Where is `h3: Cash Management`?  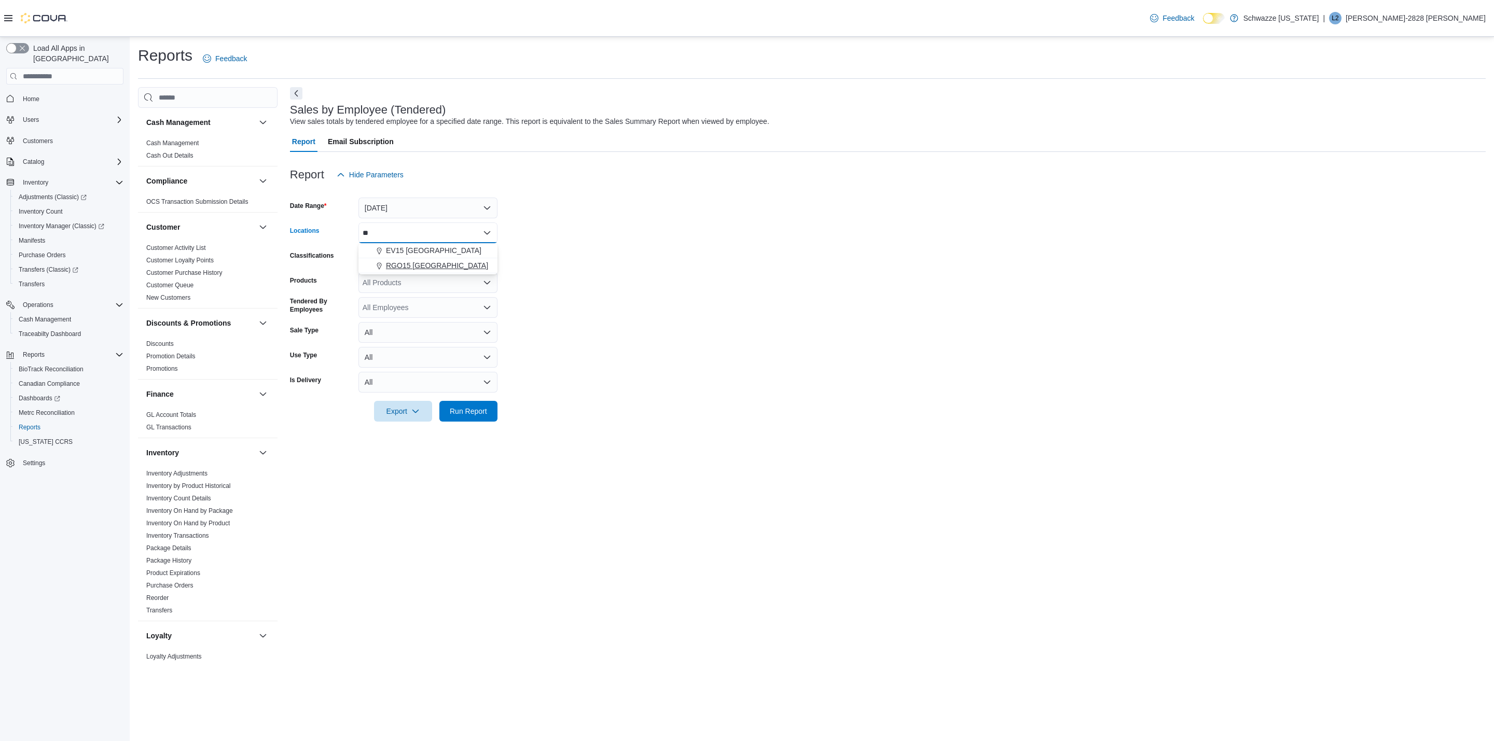
h3: Cash Management is located at coordinates (178, 122).